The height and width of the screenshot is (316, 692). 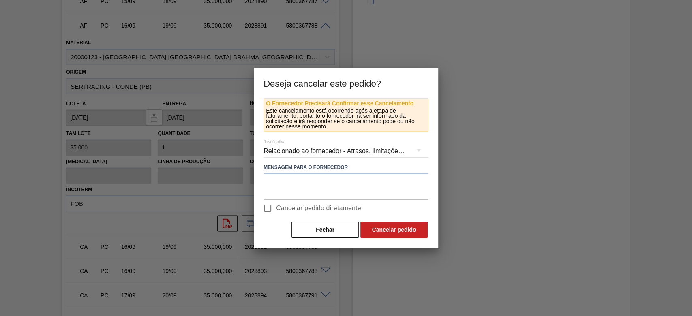 I want to click on h3: Deseja cancelar este pedido?, so click(x=346, y=83).